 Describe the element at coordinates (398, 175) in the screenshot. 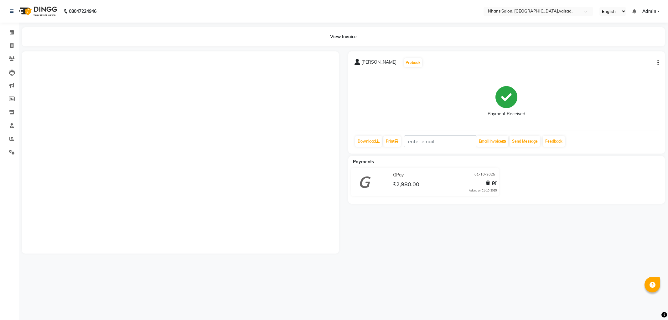

I see `span: GPay` at that location.